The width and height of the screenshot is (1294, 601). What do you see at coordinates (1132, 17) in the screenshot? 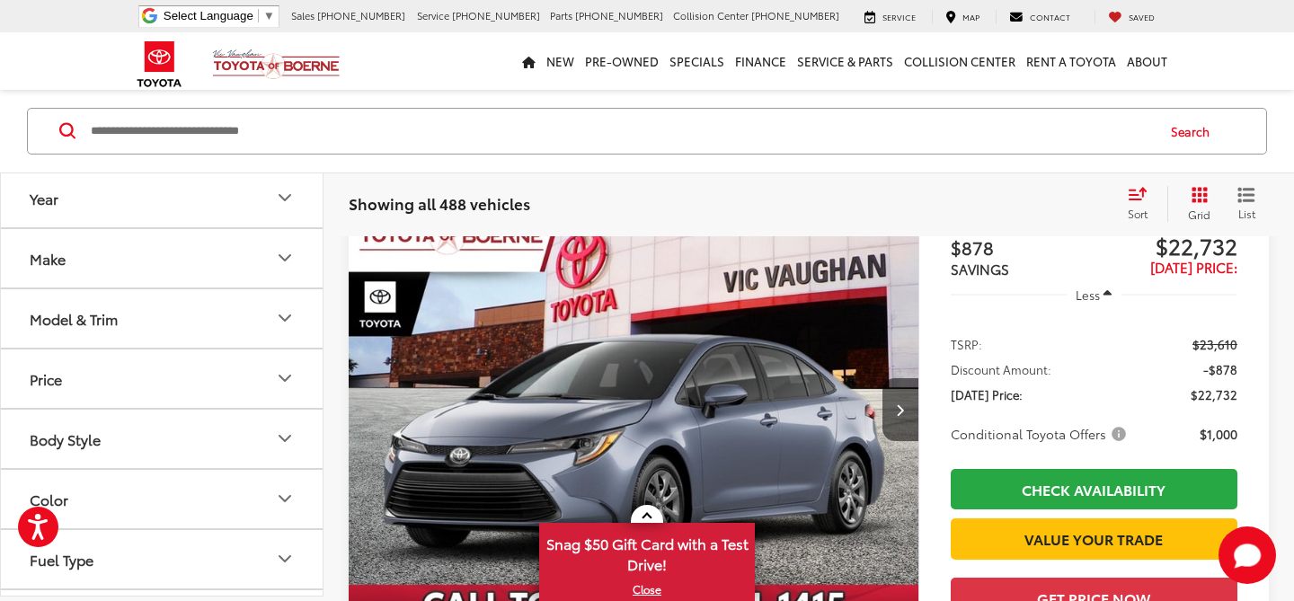
I see `a: My Saved Vehicles` at bounding box center [1132, 17].